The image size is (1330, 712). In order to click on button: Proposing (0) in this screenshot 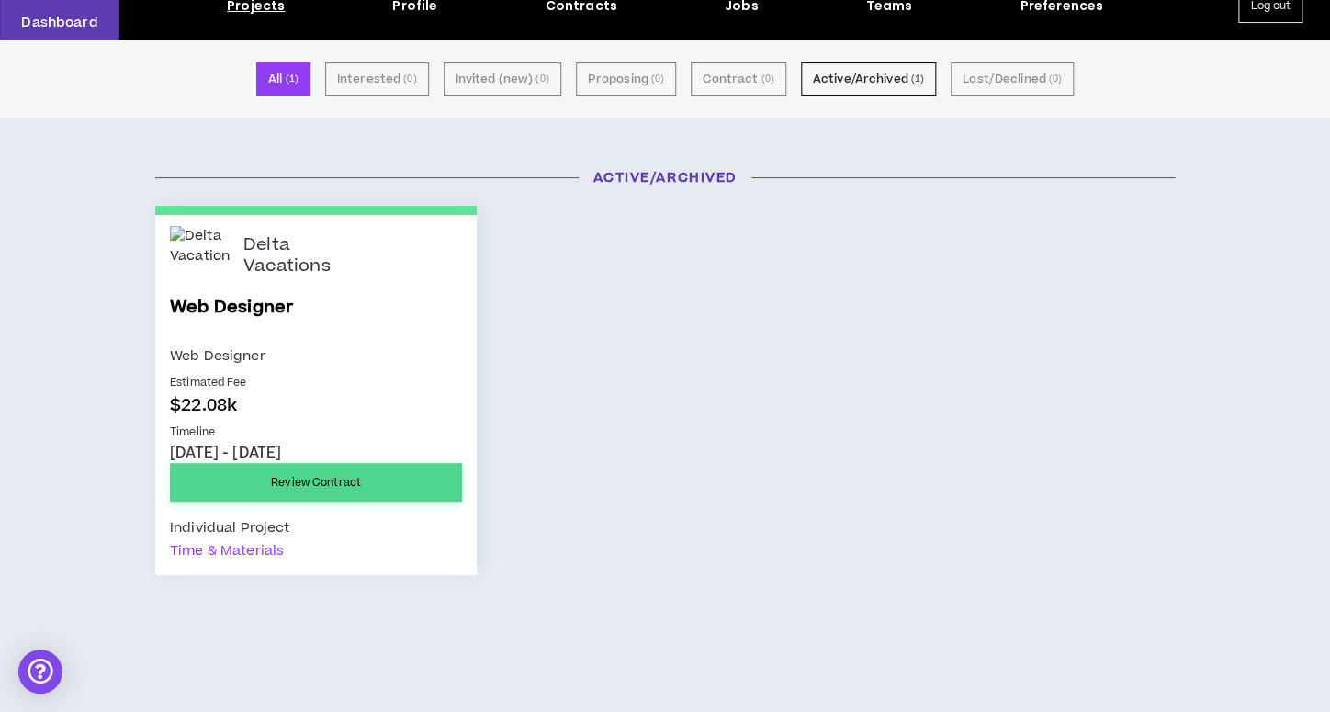, I will do `click(627, 79)`.